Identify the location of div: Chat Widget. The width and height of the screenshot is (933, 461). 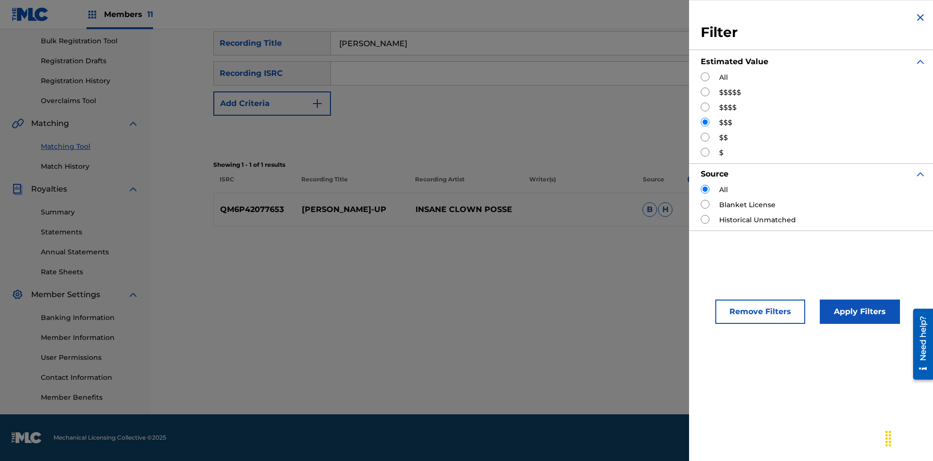
(909, 437).